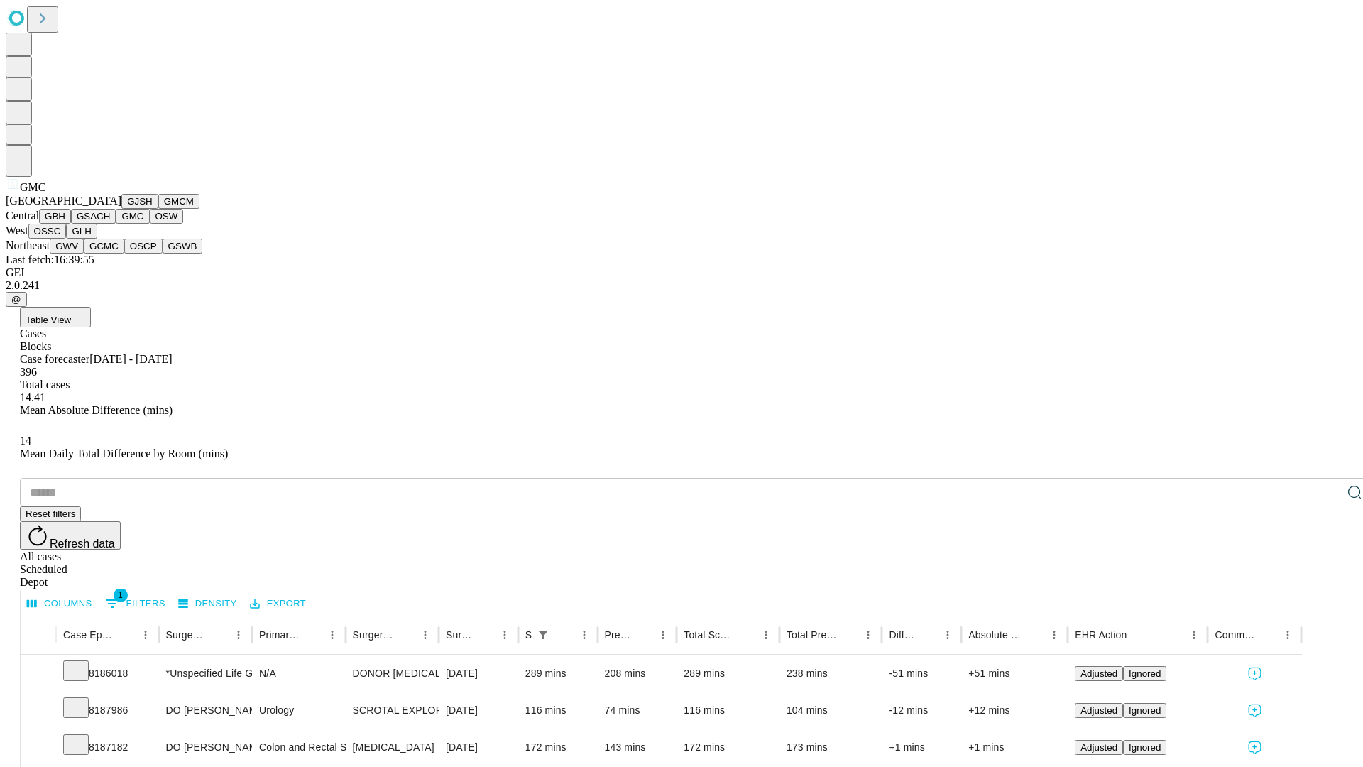 Image resolution: width=1363 pixels, height=767 pixels. Describe the element at coordinates (179, 201) in the screenshot. I see `button: GMCM` at that location.